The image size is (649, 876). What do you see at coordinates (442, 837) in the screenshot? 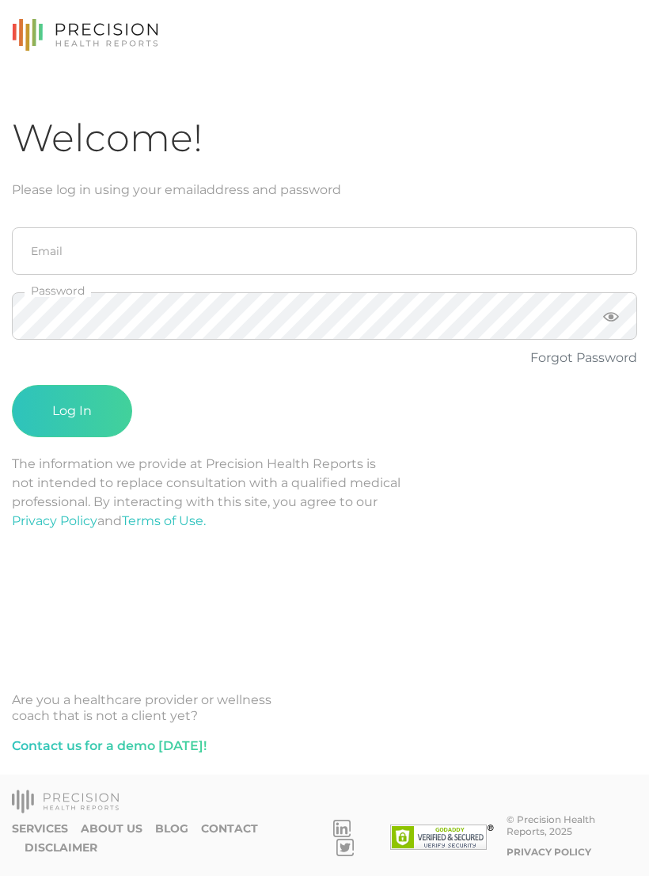
I see `img: SSL site seal - click to verify` at bounding box center [442, 837].